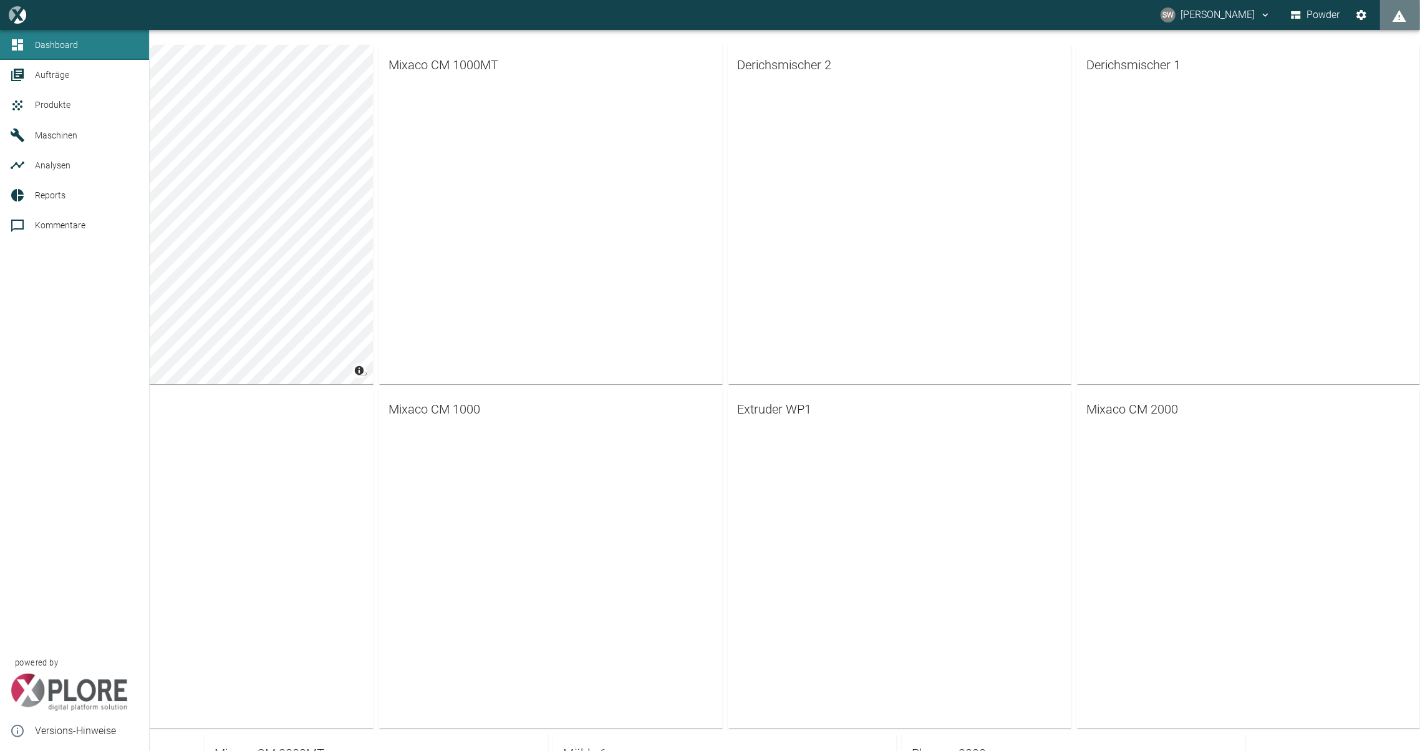  I want to click on a: new /analyses/list/0, so click(134, 166).